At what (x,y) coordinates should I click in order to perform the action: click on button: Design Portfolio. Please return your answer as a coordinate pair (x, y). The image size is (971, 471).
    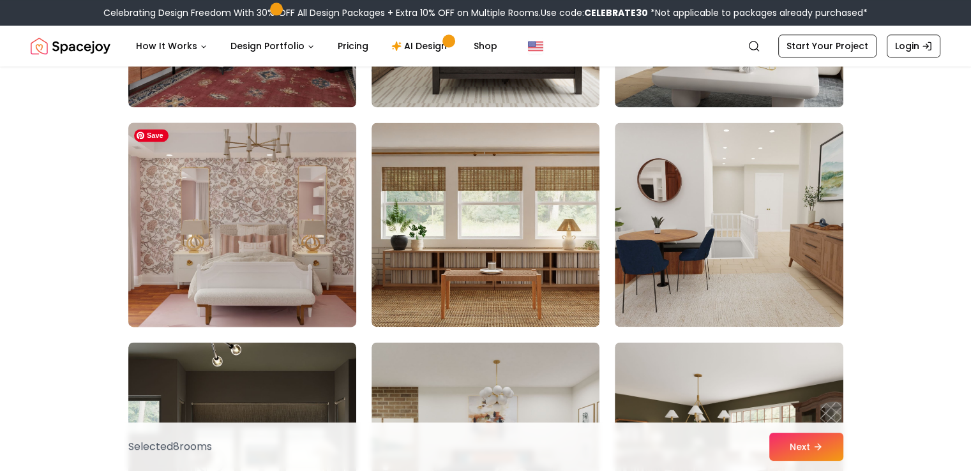
    Looking at the image, I should click on (273, 46).